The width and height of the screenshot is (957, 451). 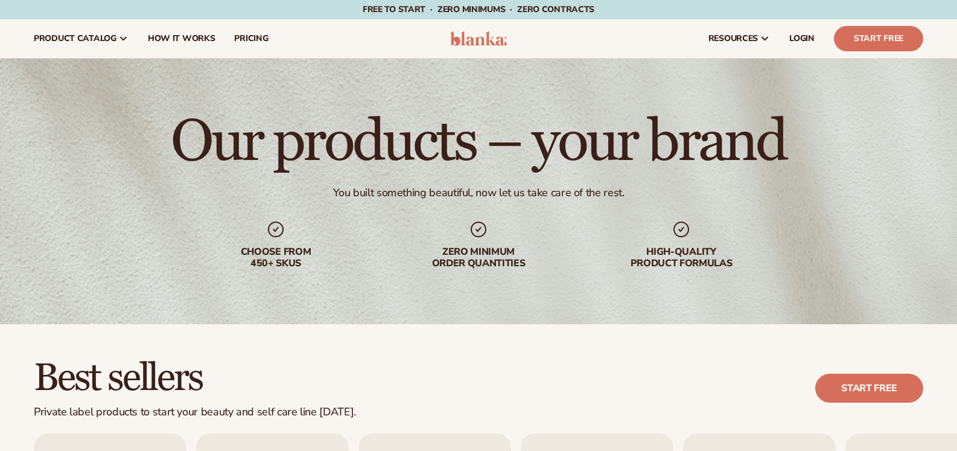 What do you see at coordinates (182, 39) in the screenshot?
I see `span: How It Works` at bounding box center [182, 39].